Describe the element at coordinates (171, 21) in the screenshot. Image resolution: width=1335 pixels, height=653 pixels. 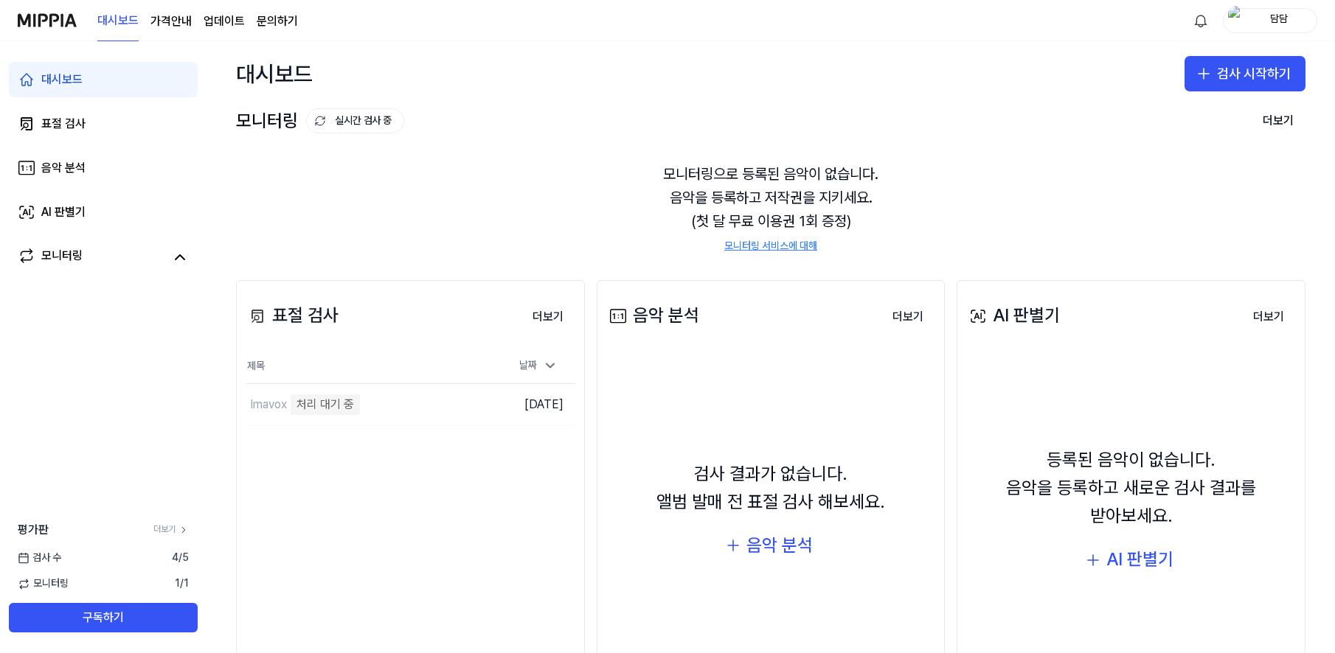
I see `a: 가격안내` at that location.